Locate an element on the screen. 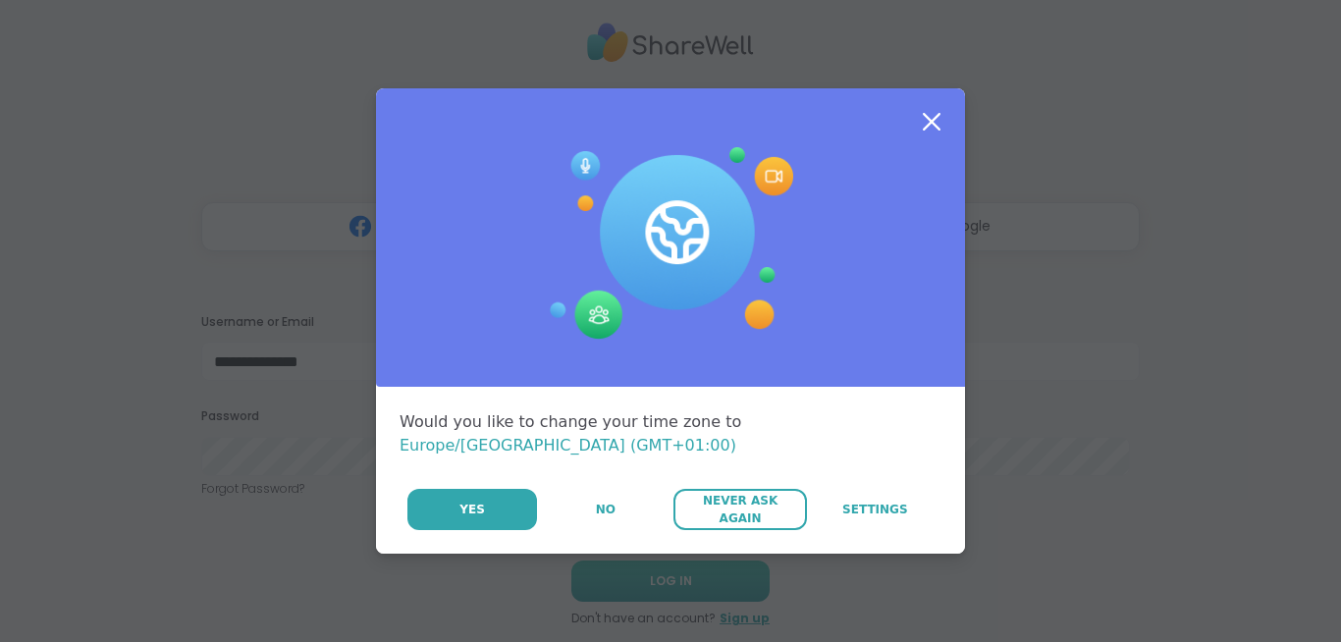 Image resolution: width=1341 pixels, height=642 pixels. span: No is located at coordinates (606, 509).